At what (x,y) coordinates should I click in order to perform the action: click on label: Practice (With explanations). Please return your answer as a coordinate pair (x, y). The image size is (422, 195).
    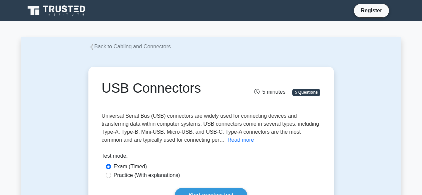
    Looking at the image, I should click on (147, 175).